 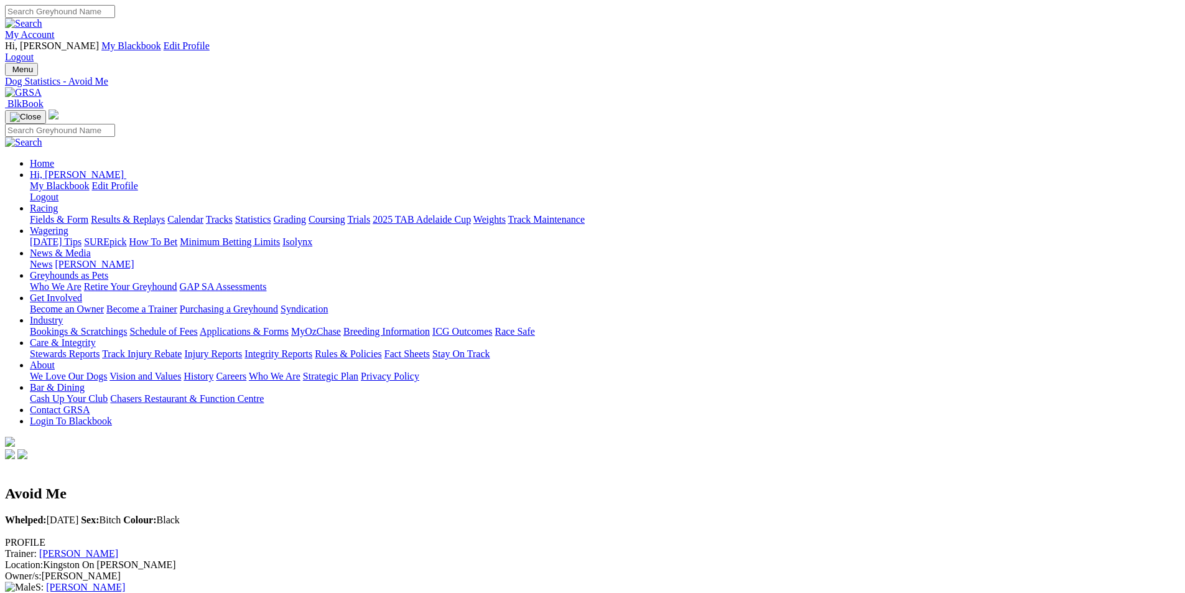 I want to click on a: Injury Reports, so click(x=213, y=353).